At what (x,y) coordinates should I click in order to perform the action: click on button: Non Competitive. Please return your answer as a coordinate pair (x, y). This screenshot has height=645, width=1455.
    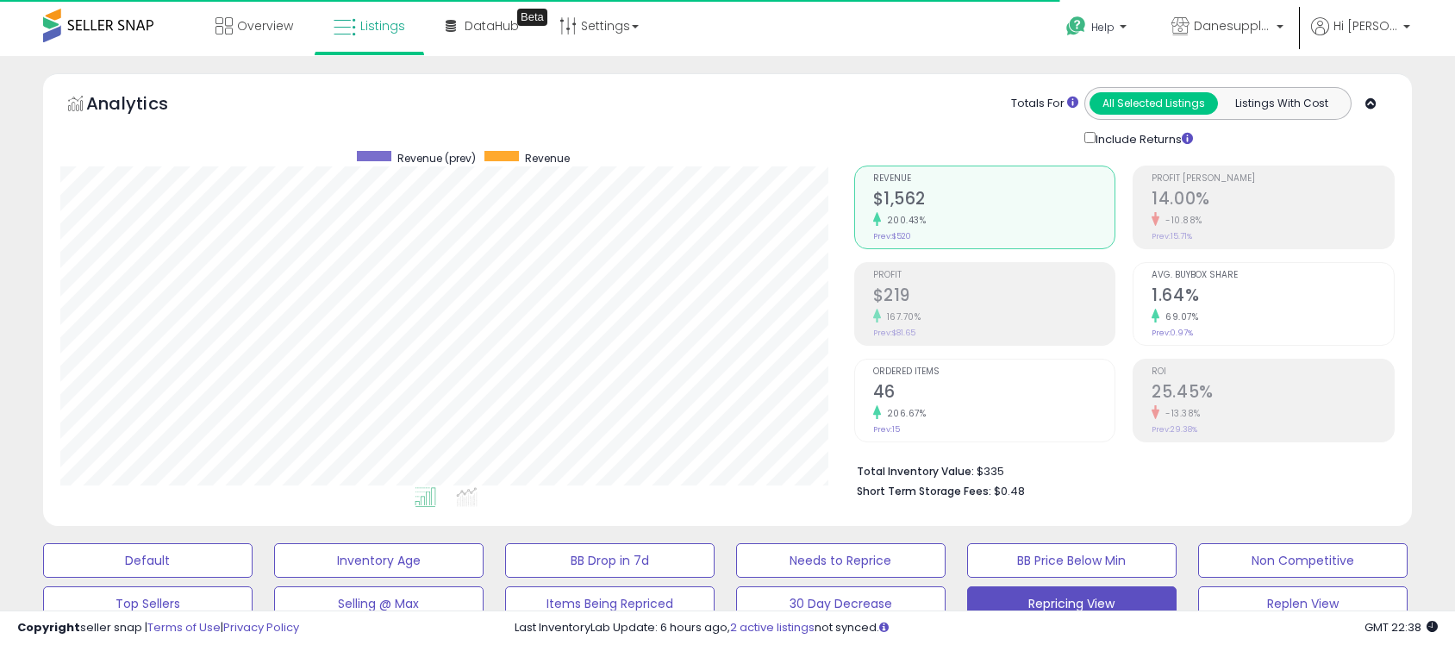
    Looking at the image, I should click on (1302, 560).